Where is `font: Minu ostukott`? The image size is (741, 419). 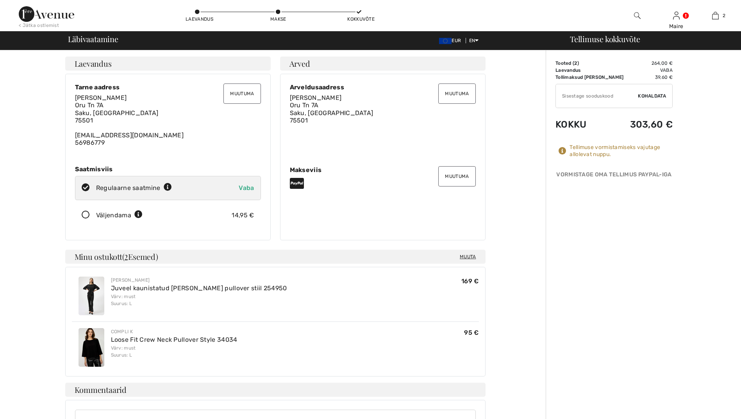 font: Minu ostukott is located at coordinates (98, 256).